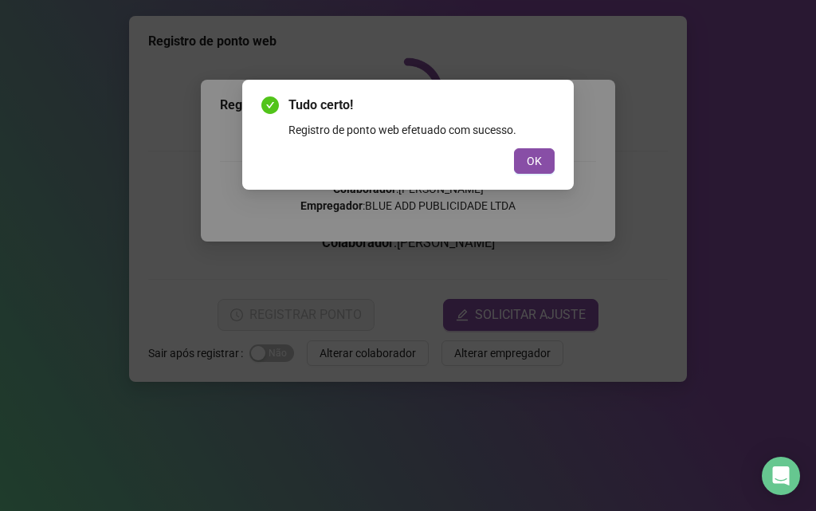  I want to click on span: check-circle, so click(270, 105).